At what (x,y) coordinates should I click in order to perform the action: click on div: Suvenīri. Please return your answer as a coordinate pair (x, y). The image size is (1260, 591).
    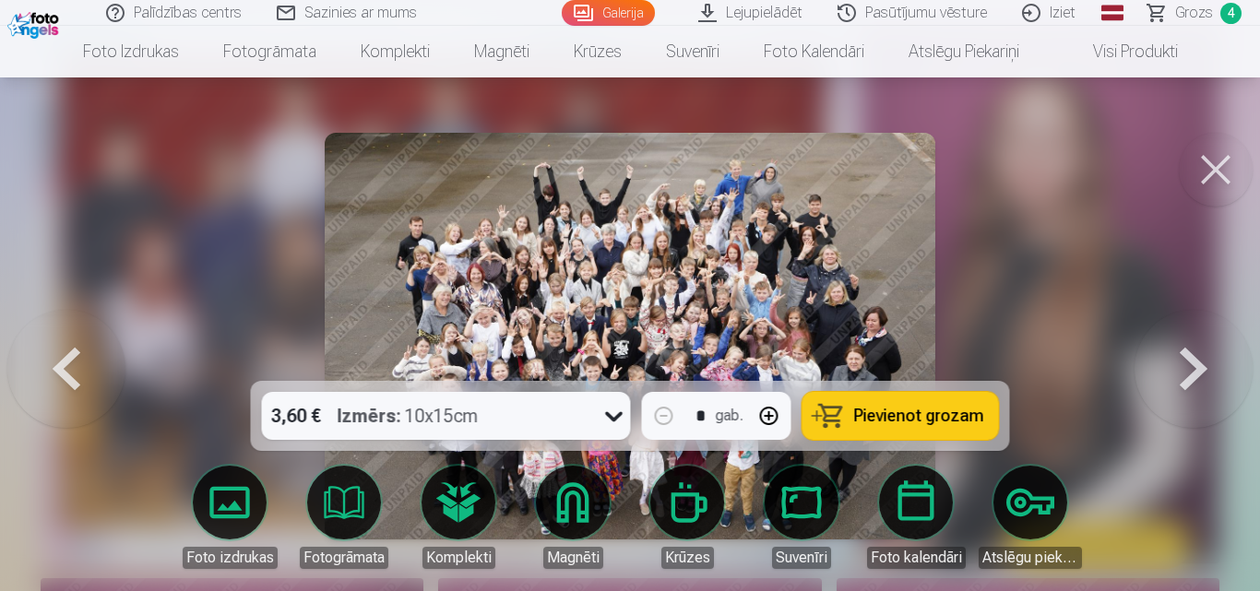
    Looking at the image, I should click on (802, 558).